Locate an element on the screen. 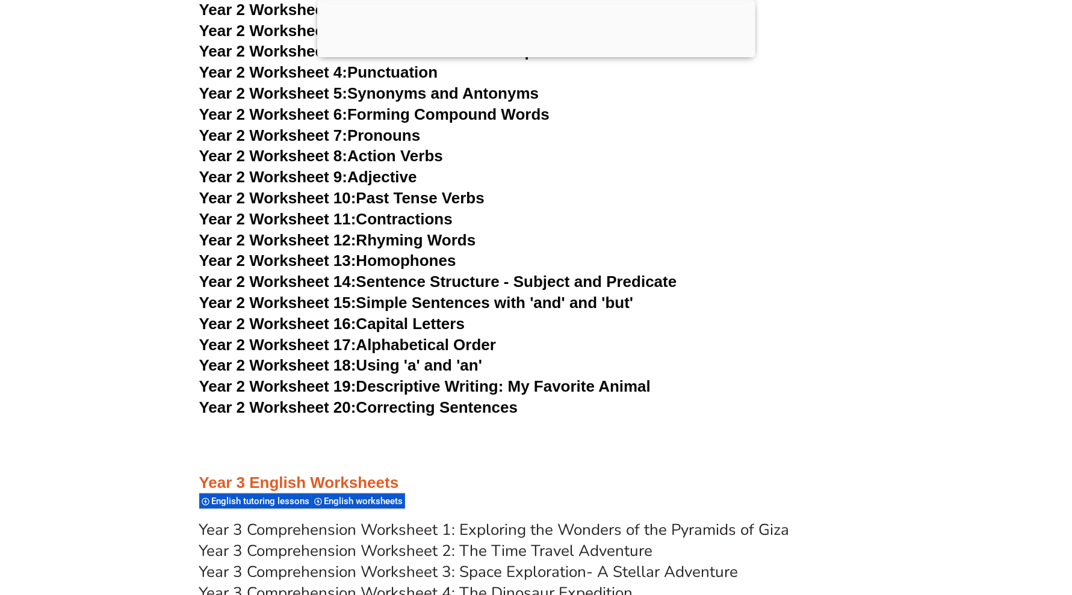 The height and width of the screenshot is (595, 1072). div: Chat Widget is located at coordinates (972, 527).